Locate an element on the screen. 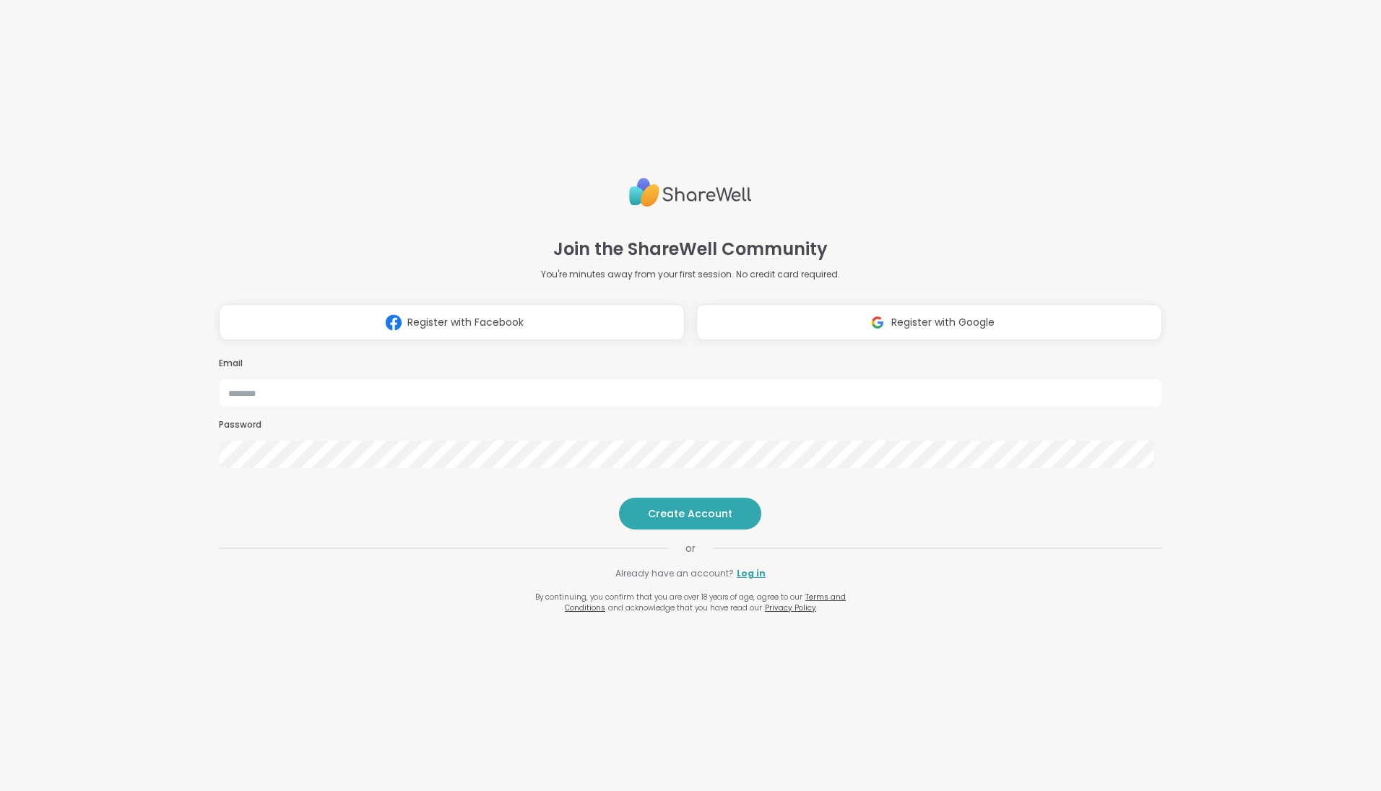  button: Register with Google is located at coordinates (929, 322).